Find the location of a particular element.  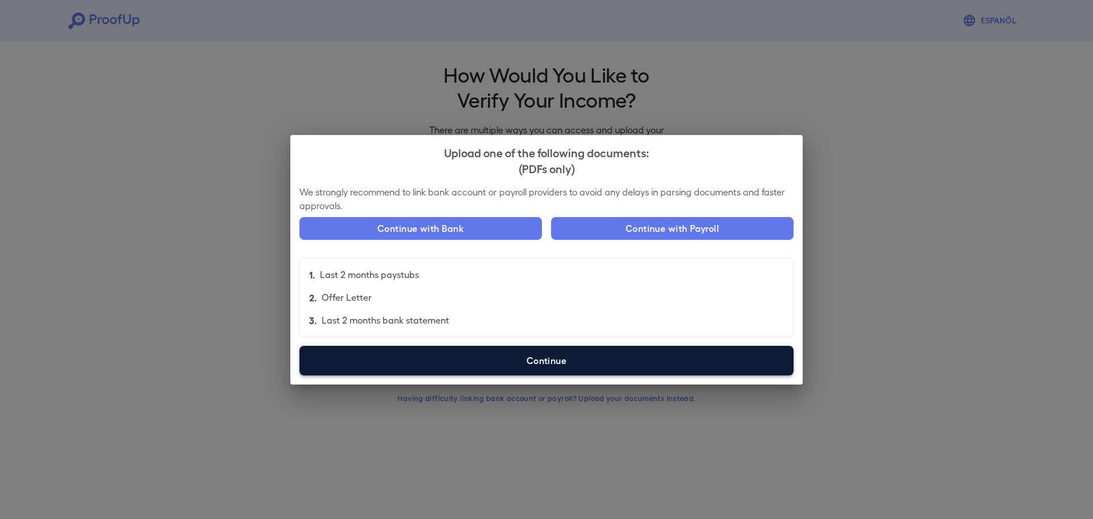

p: 3. is located at coordinates (313, 320).